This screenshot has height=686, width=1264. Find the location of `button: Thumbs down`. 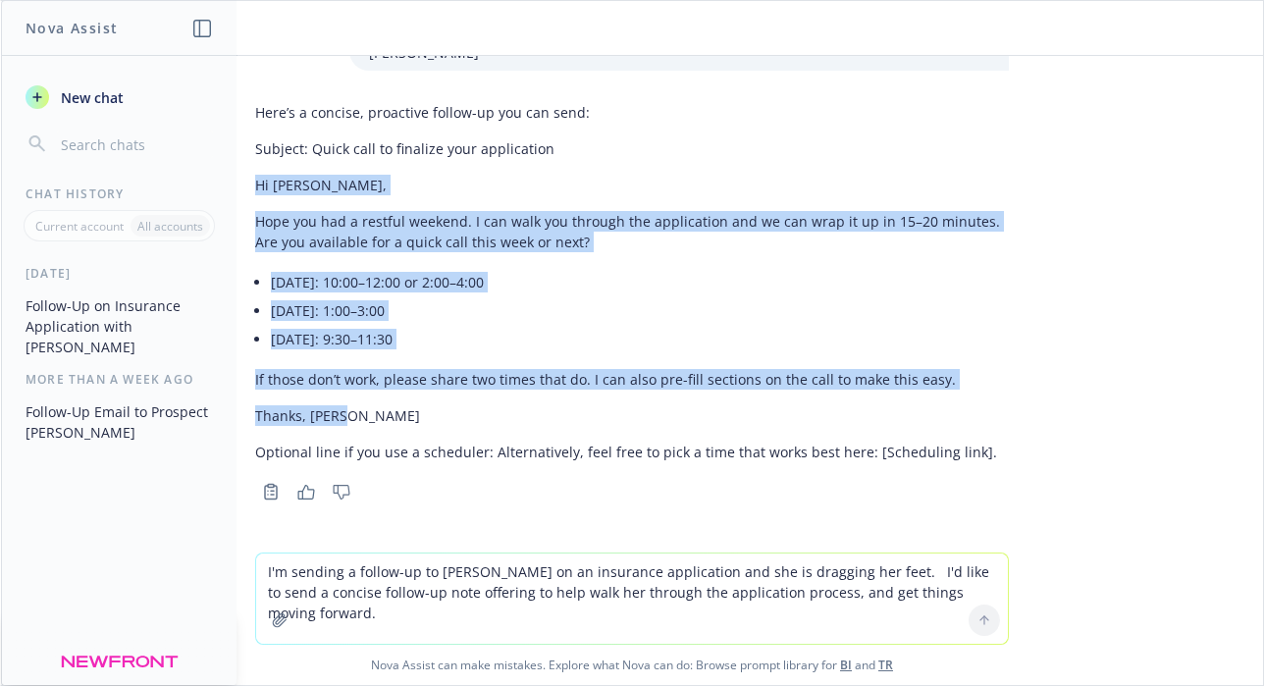

button: Thumbs down is located at coordinates (342, 492).